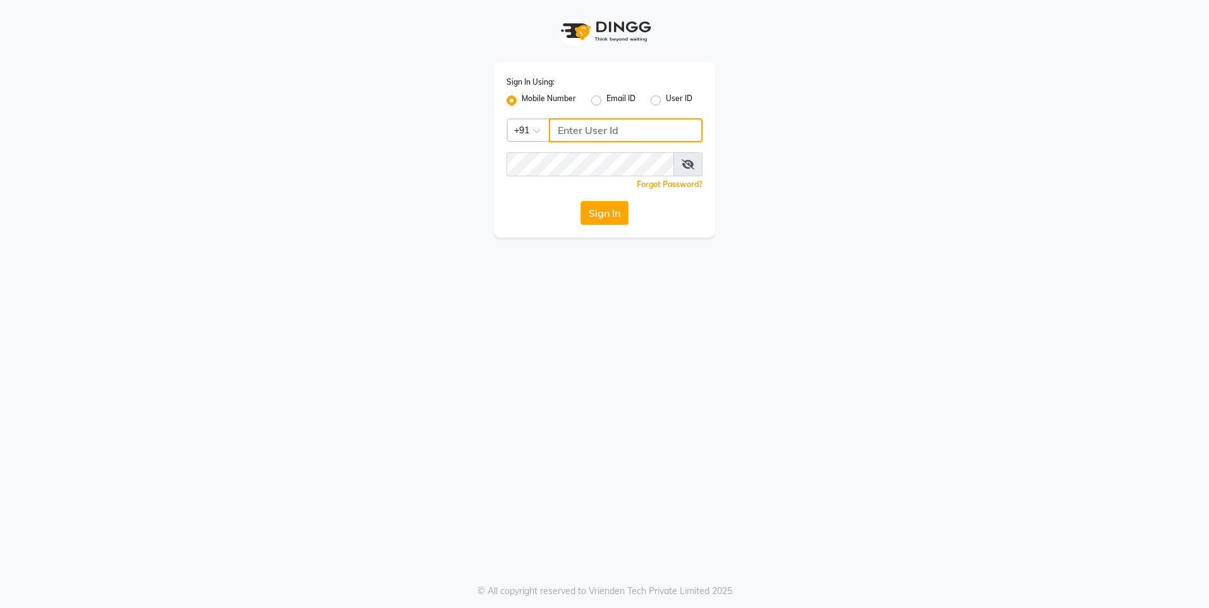 This screenshot has width=1209, height=608. I want to click on button: Sign In, so click(604, 213).